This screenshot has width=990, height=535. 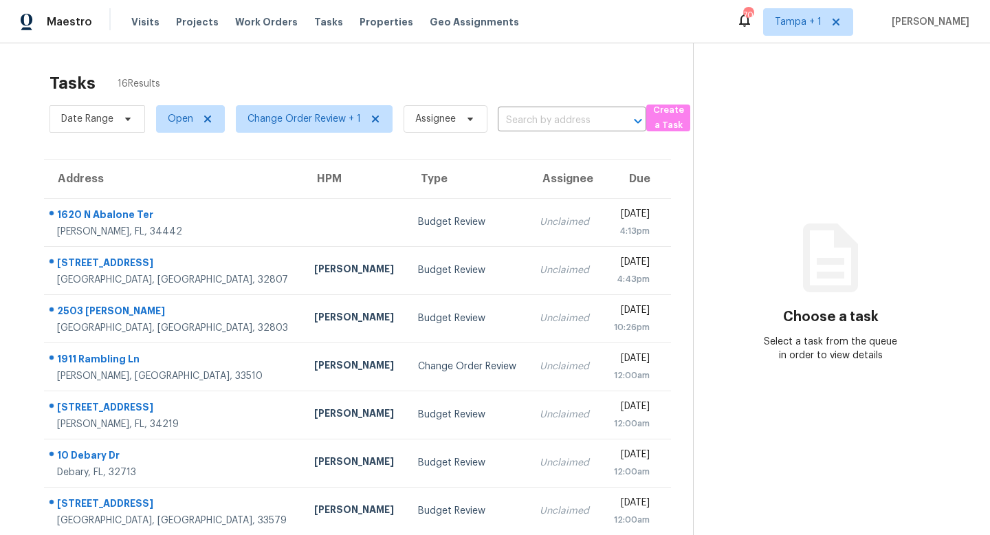 I want to click on div: 1620 N Abalone Ter, so click(x=175, y=216).